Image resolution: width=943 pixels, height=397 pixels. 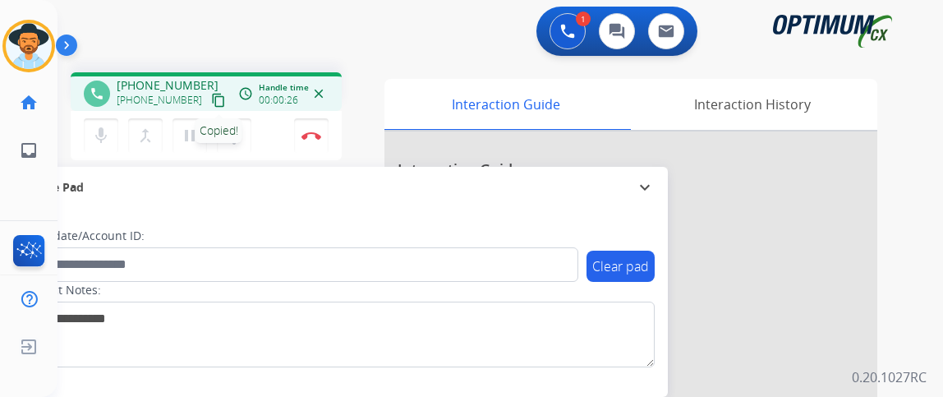 What do you see at coordinates (246, 94) in the screenshot?
I see `mat-icon: access_time` at bounding box center [246, 94].